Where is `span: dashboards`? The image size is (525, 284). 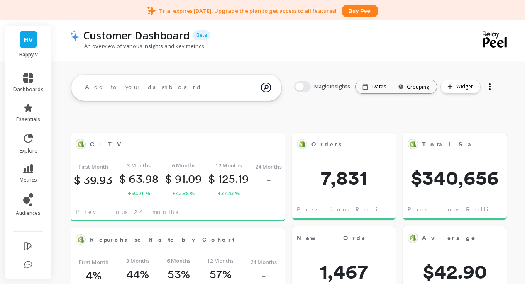 span: dashboards is located at coordinates (28, 90).